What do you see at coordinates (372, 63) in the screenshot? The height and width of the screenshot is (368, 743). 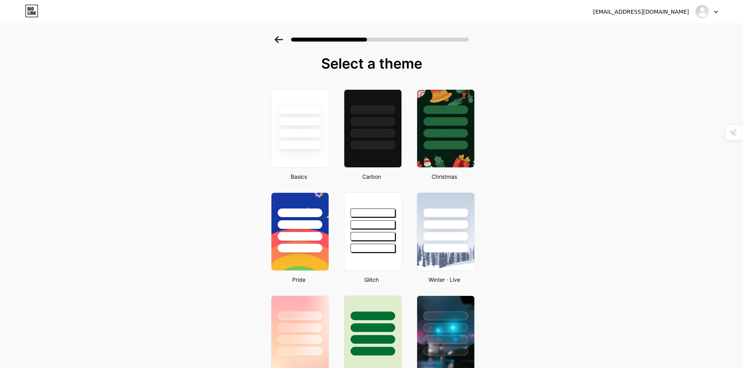 I see `div: Select a theme` at bounding box center [372, 63].